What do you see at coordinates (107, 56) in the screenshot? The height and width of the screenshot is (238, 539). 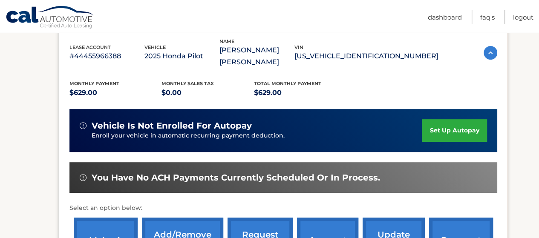 I see `p: #44455966388` at bounding box center [107, 56].